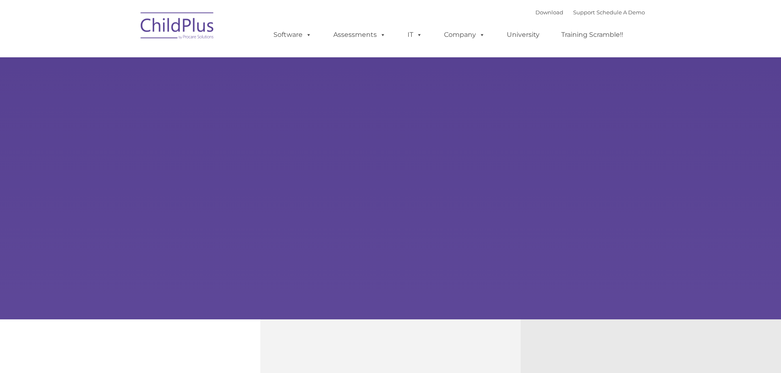 The image size is (781, 373). What do you see at coordinates (523, 35) in the screenshot?
I see `a: University` at bounding box center [523, 35].